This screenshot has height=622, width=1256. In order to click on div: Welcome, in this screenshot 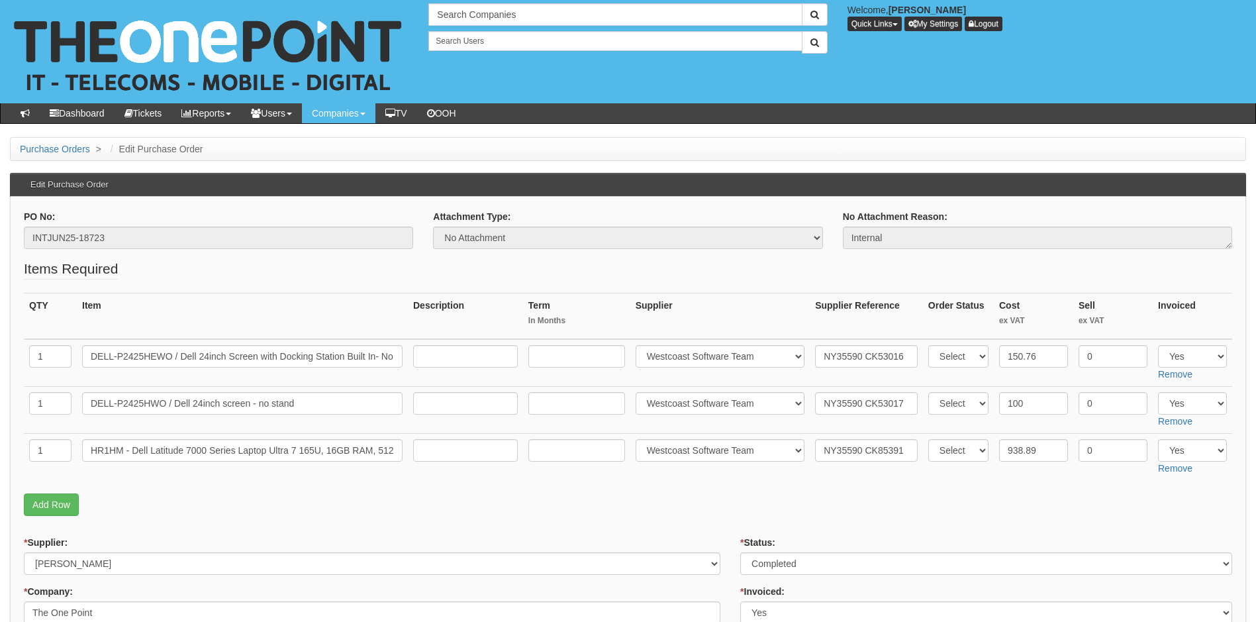, I will do `click(1047, 17)`.